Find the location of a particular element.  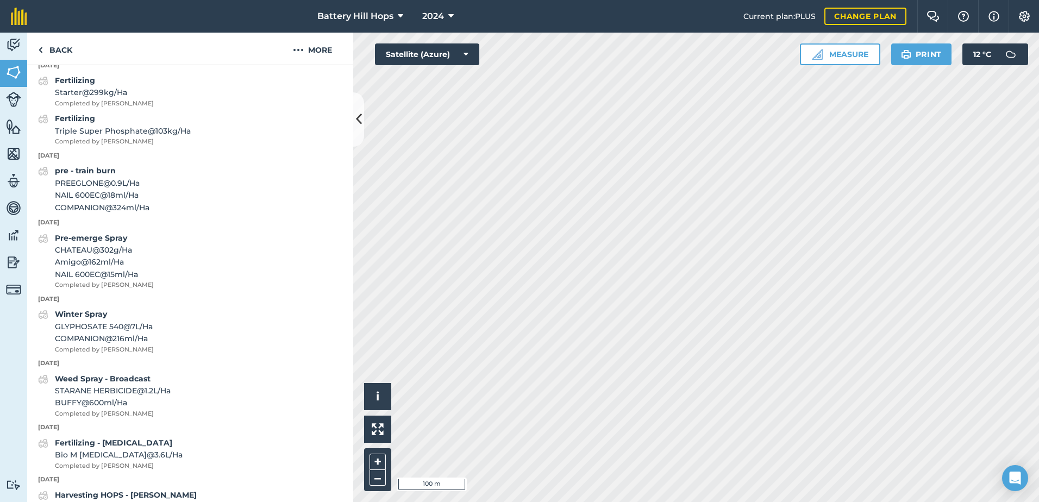

span: Current plan : PLUS is located at coordinates (780, 16).